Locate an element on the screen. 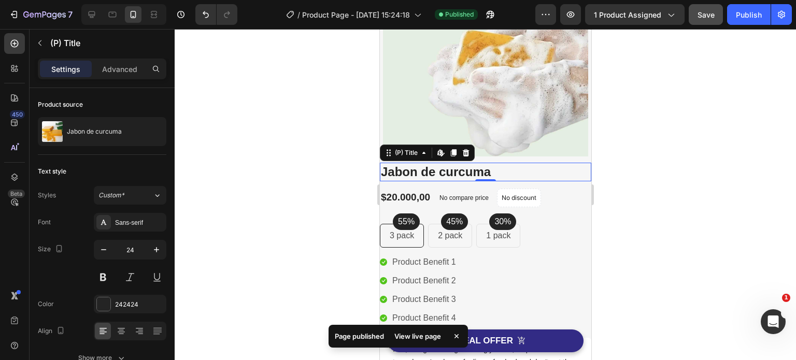 Image resolution: width=796 pixels, height=360 pixels. button: Save is located at coordinates (706, 15).